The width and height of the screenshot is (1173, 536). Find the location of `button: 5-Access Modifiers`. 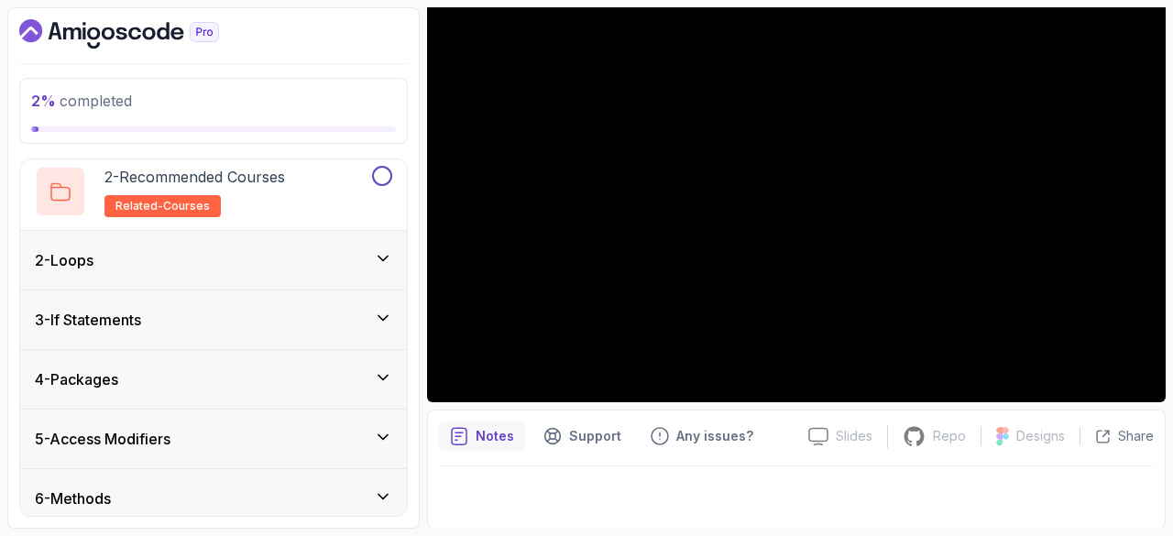

button: 5-Access Modifiers is located at coordinates (214, 439).